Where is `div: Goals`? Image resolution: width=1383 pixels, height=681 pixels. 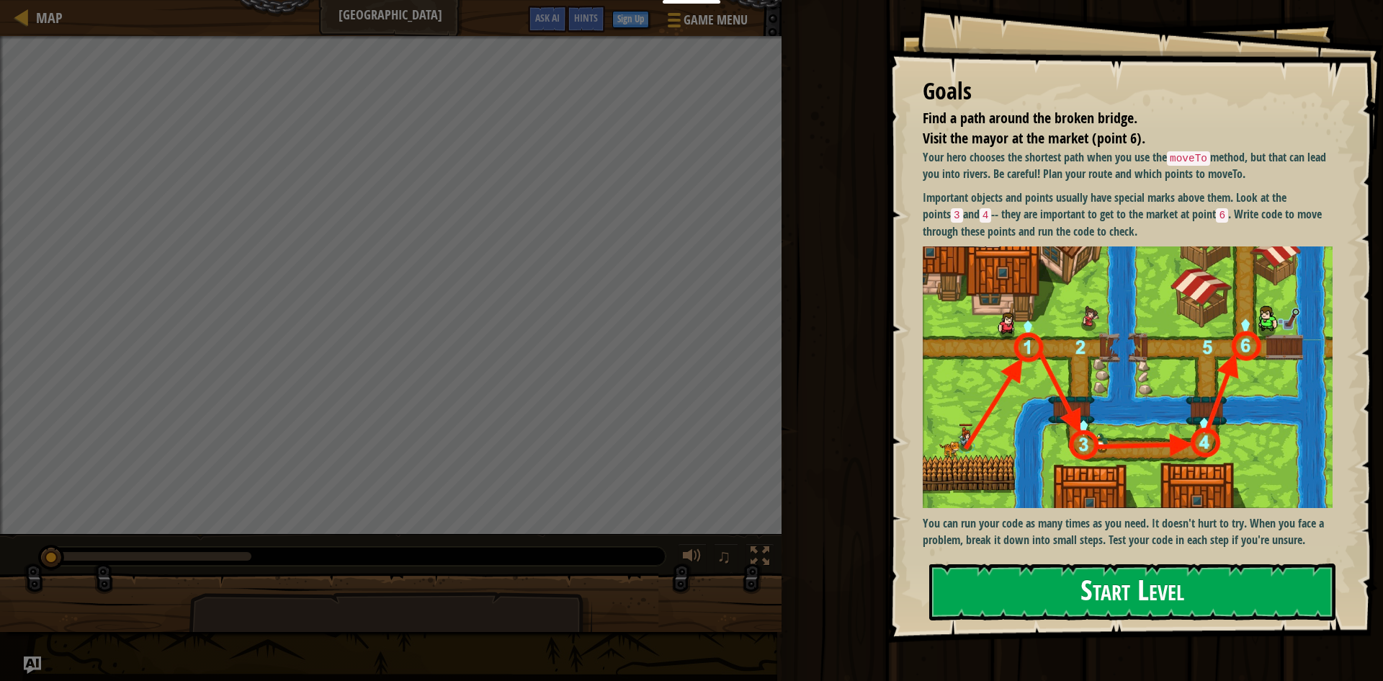
div: Goals is located at coordinates (1127, 91).